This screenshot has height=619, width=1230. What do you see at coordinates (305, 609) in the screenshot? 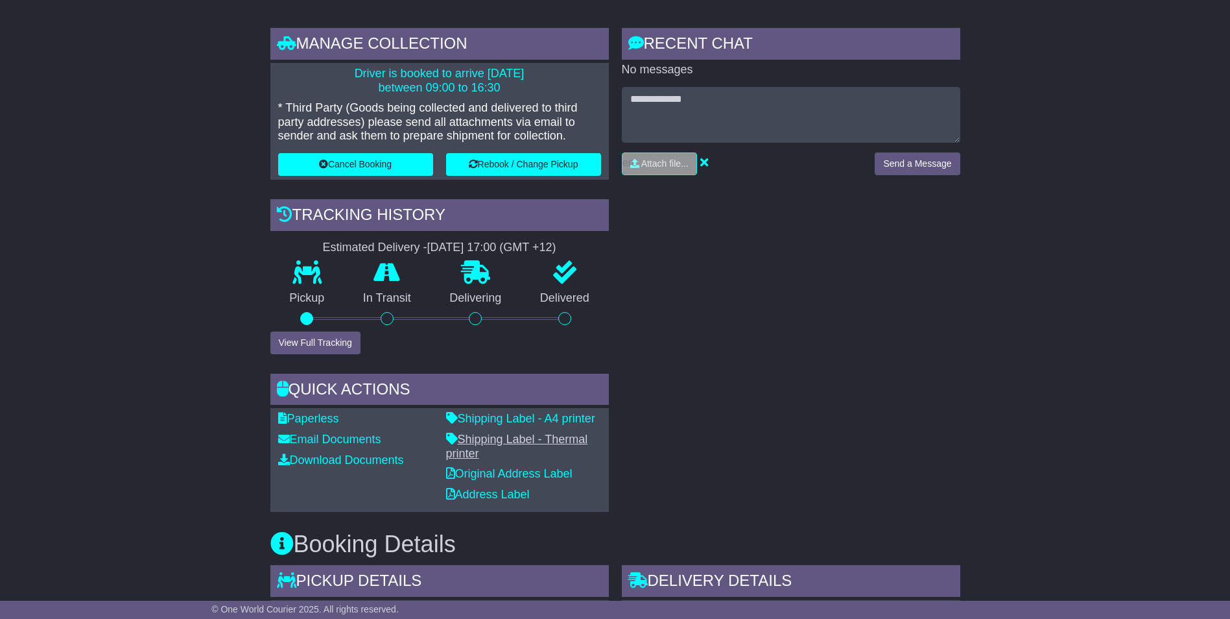
I see `span: © One World Courier 2025. All rights reserved.` at bounding box center [305, 609].